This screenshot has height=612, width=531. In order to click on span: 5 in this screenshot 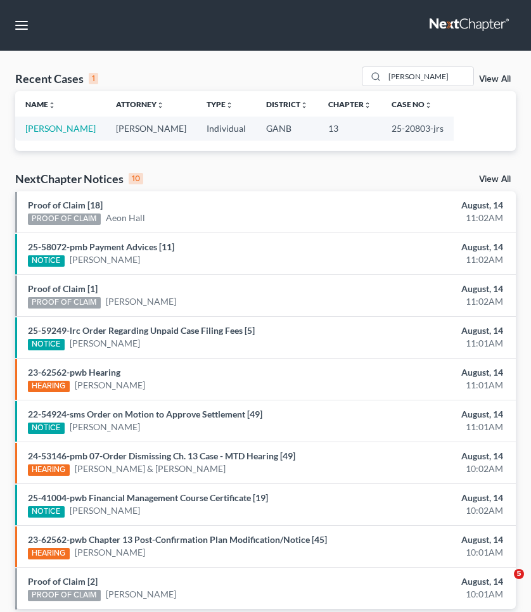, I will do `click(519, 574)`.